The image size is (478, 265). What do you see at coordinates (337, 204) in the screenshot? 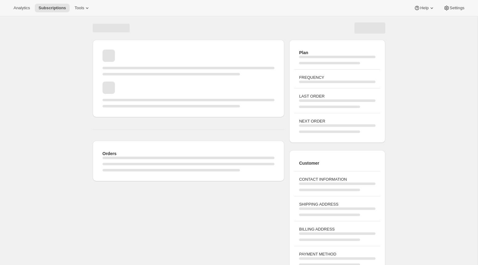
I see `h3: SHIPPING ADDRESS` at bounding box center [337, 204].